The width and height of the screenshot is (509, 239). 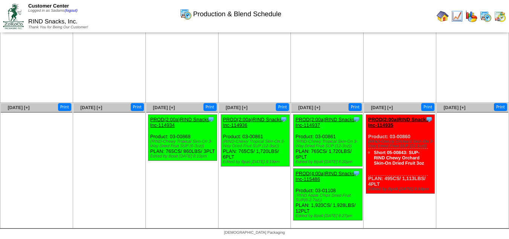 I want to click on img: line_graph.gif, so click(x=457, y=16).